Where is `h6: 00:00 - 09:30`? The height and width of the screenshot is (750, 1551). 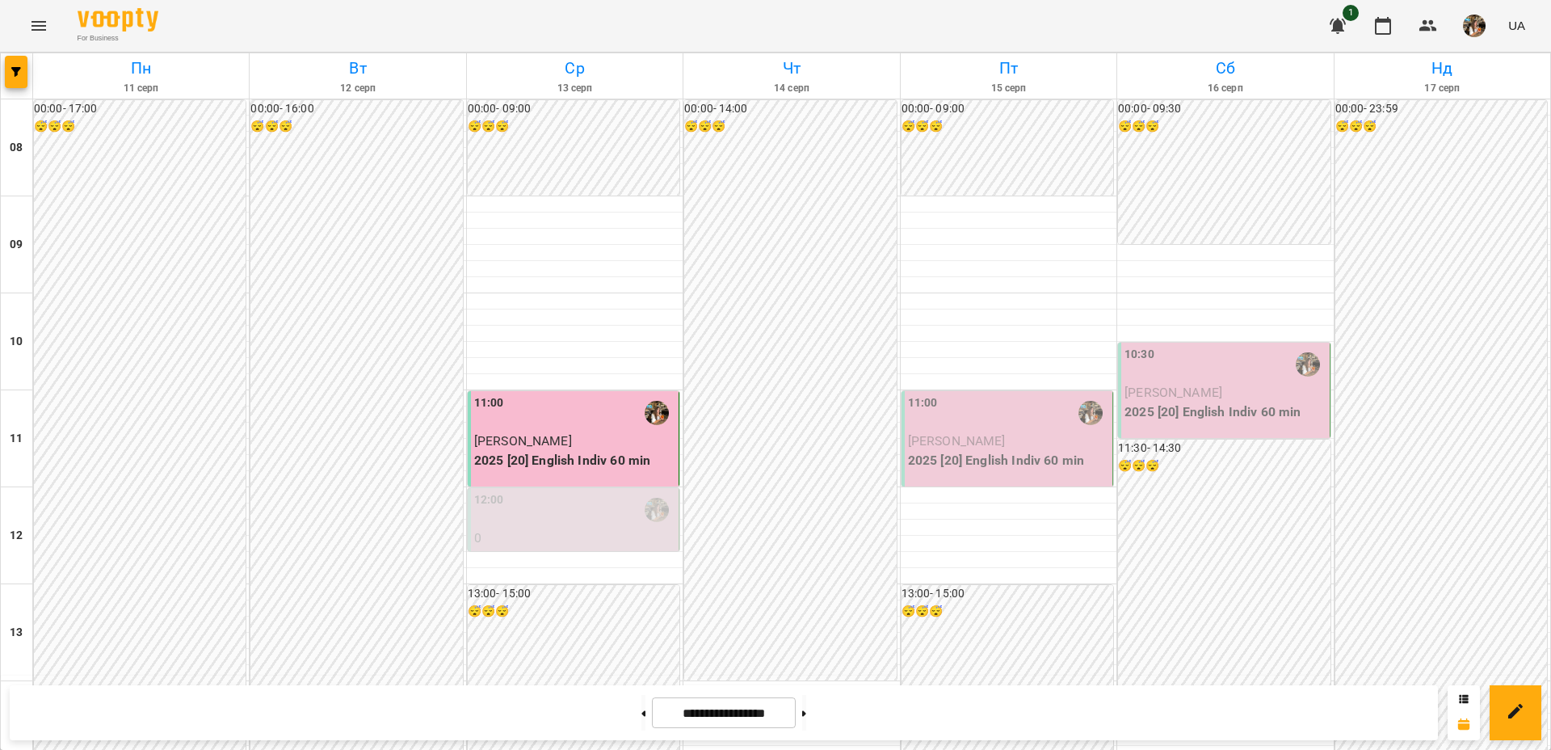 h6: 00:00 - 09:30 is located at coordinates (1224, 109).